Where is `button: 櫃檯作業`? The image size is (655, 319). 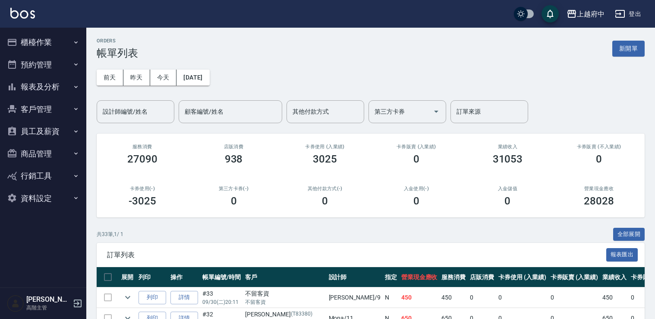
button: 櫃檯作業 is located at coordinates (43, 42).